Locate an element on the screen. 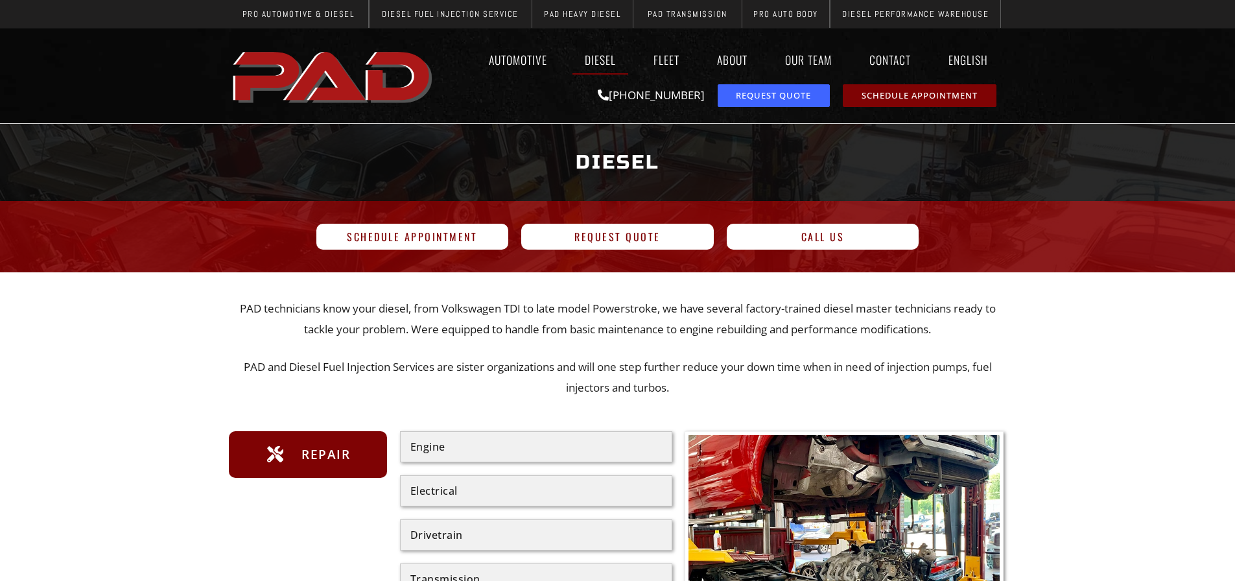  a: Schedule Appointment is located at coordinates (412, 237).